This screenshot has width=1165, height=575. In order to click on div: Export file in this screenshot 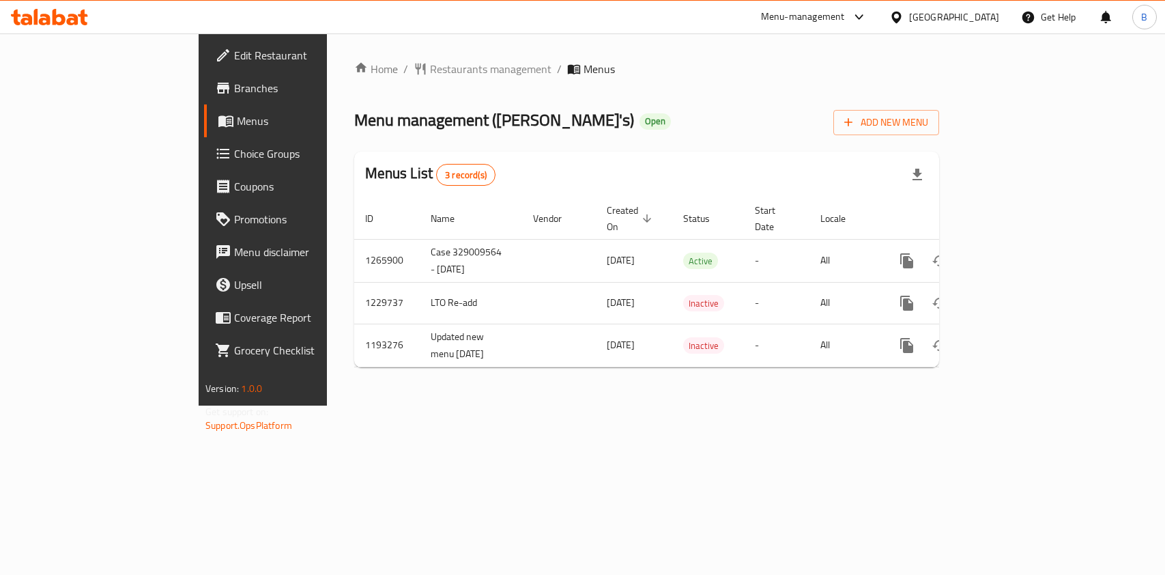, I will do `click(918, 175)`.